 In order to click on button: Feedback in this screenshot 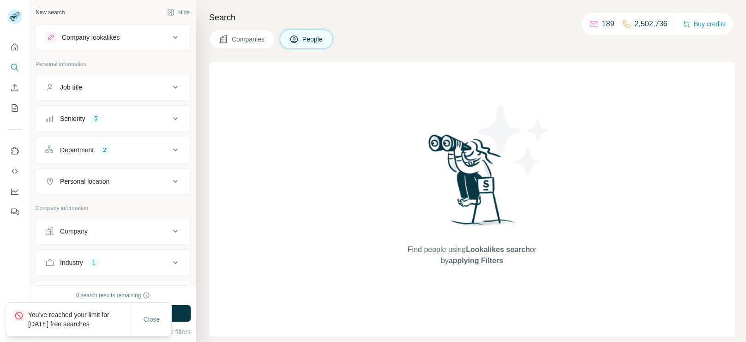, I will do `click(15, 212)`.